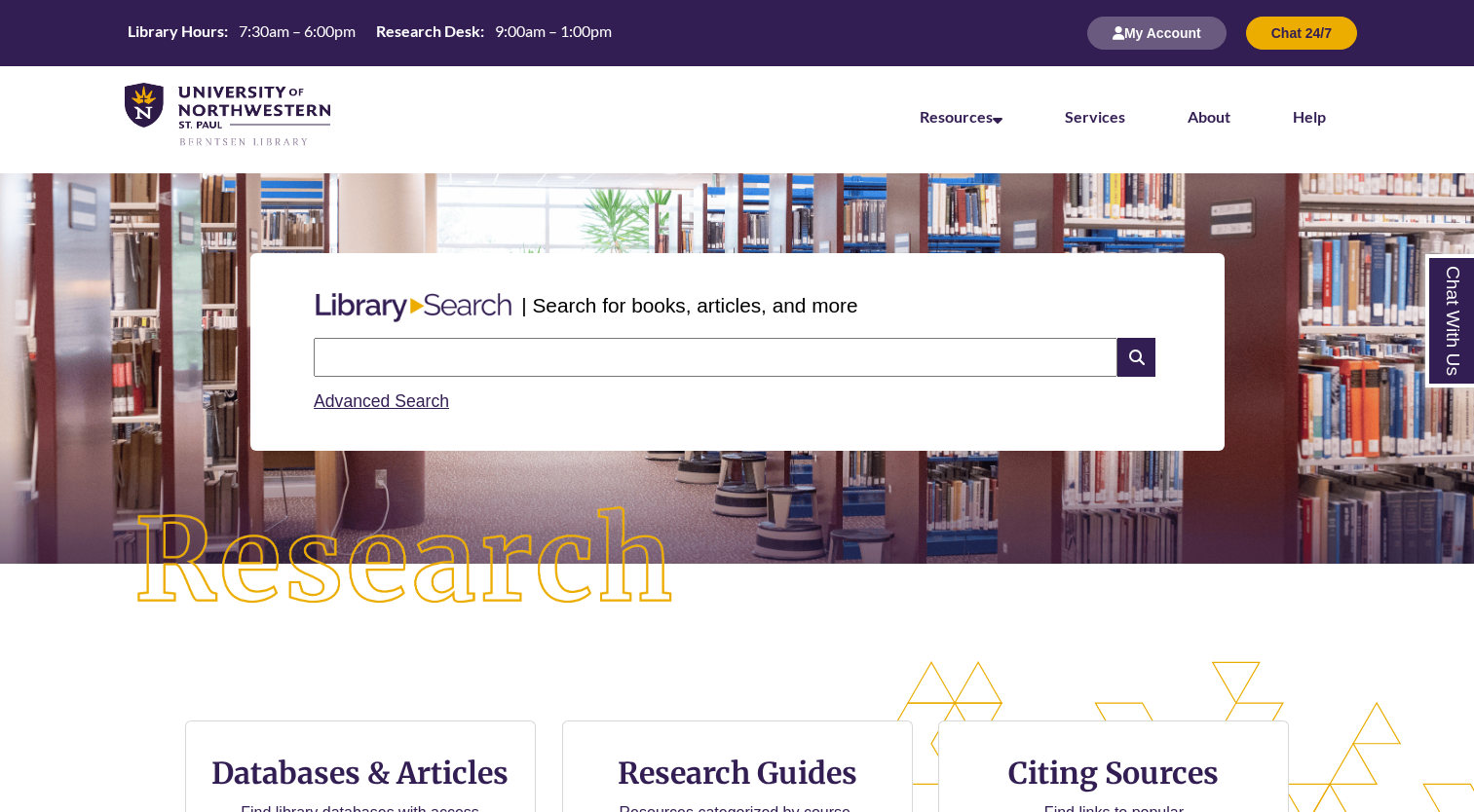  I want to click on img: UNWSP Library Logo, so click(227, 115).